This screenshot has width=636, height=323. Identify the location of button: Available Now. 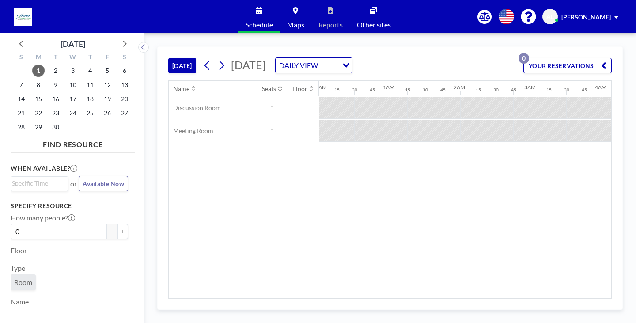
(103, 183).